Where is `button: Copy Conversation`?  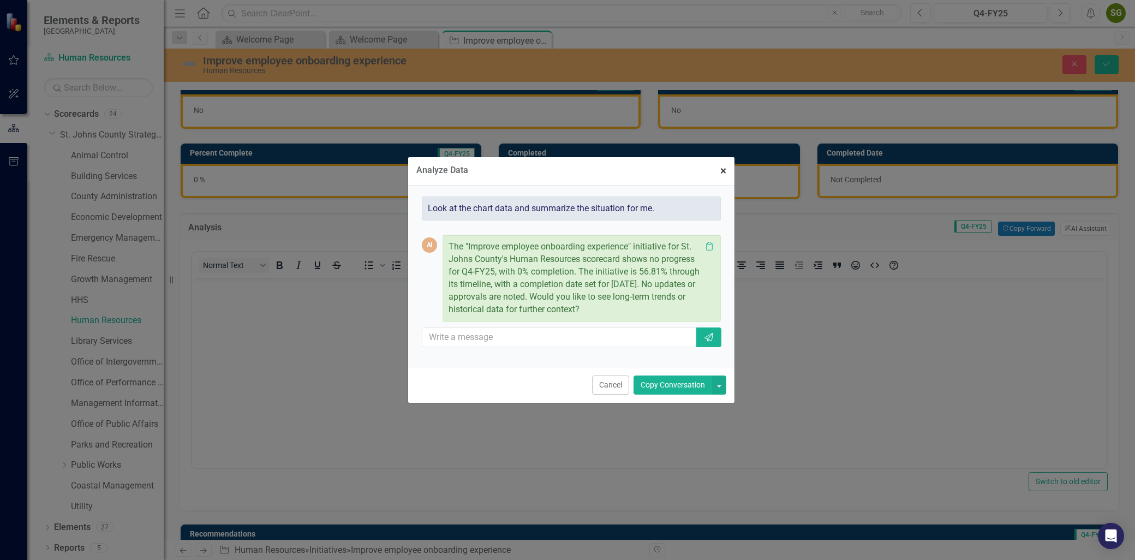 button: Copy Conversation is located at coordinates (673, 385).